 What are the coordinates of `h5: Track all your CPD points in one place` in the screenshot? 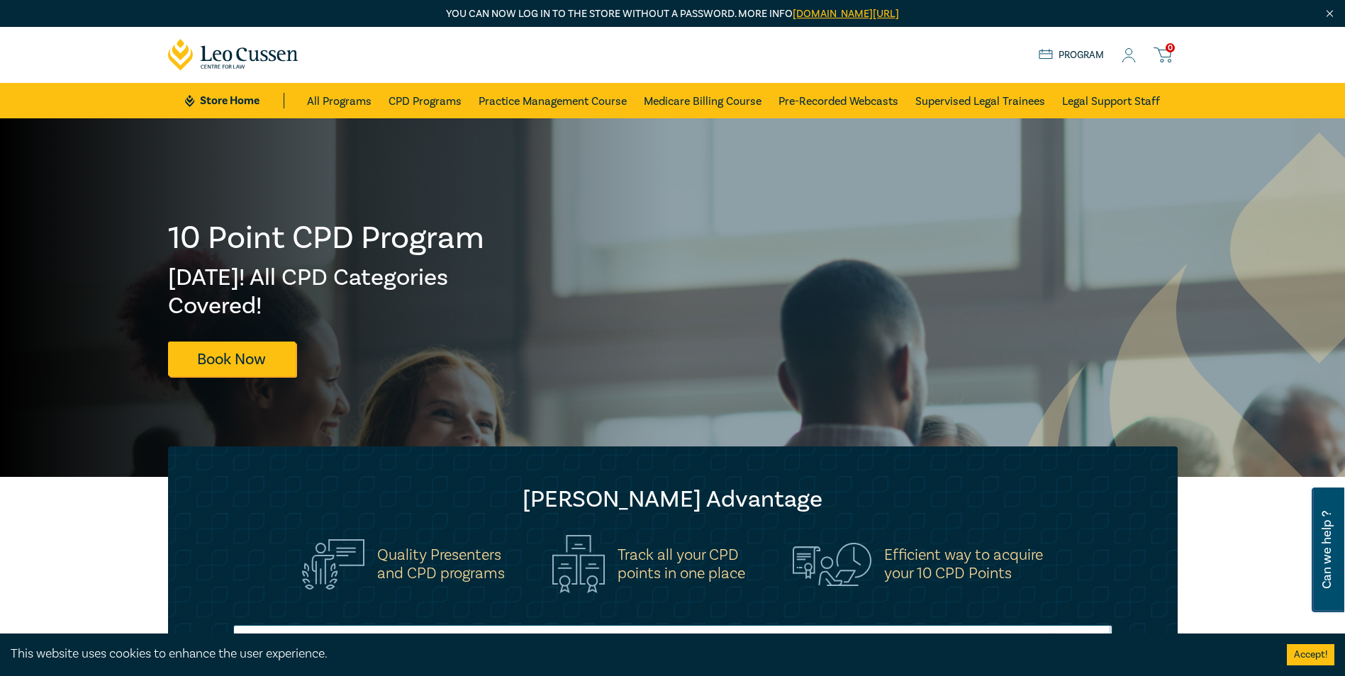 It's located at (681, 564).